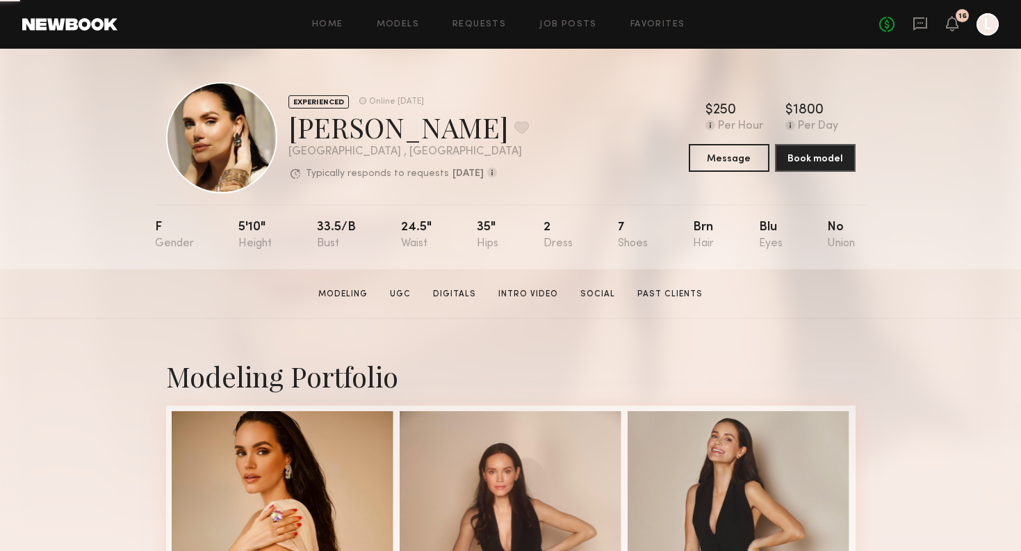 The image size is (1021, 551). Describe the element at coordinates (400, 294) in the screenshot. I see `a: UGC` at that location.